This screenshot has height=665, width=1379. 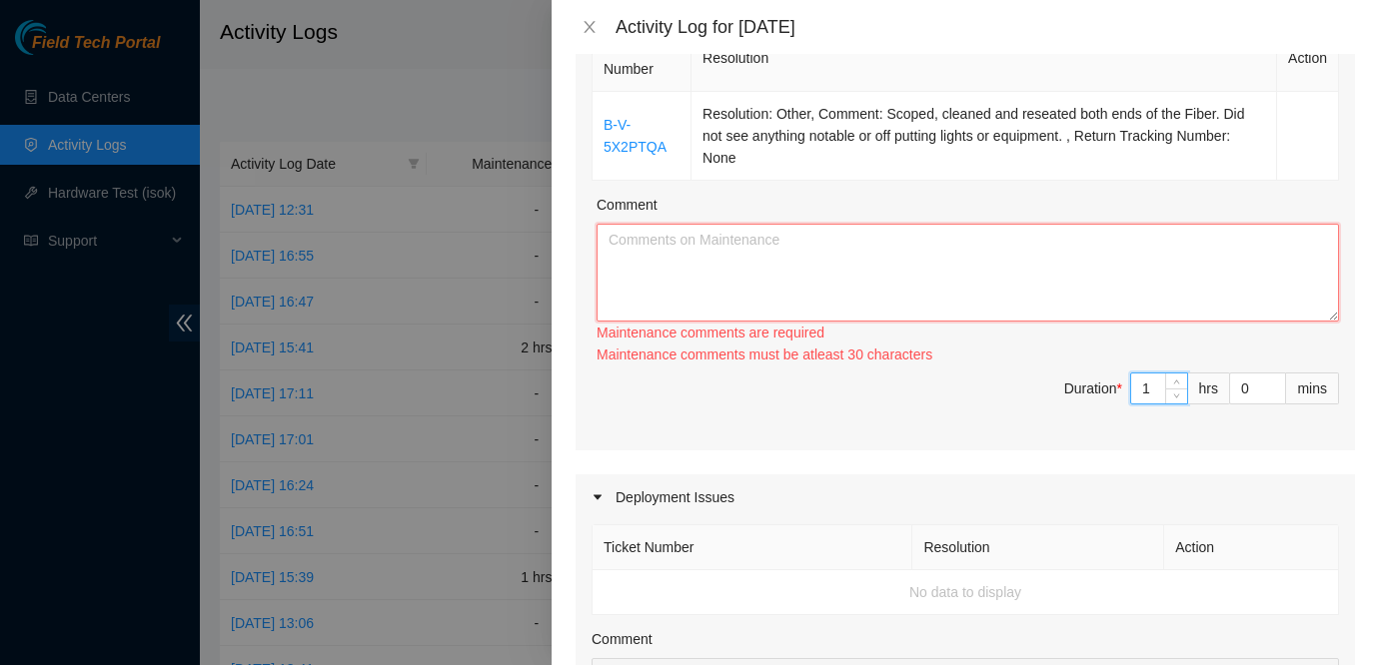 I want to click on td: Resolution: Other, Comment: Scoped, cleaned and reseated both ends of the Fiber. Did not see anyt..., so click(x=984, y=136).